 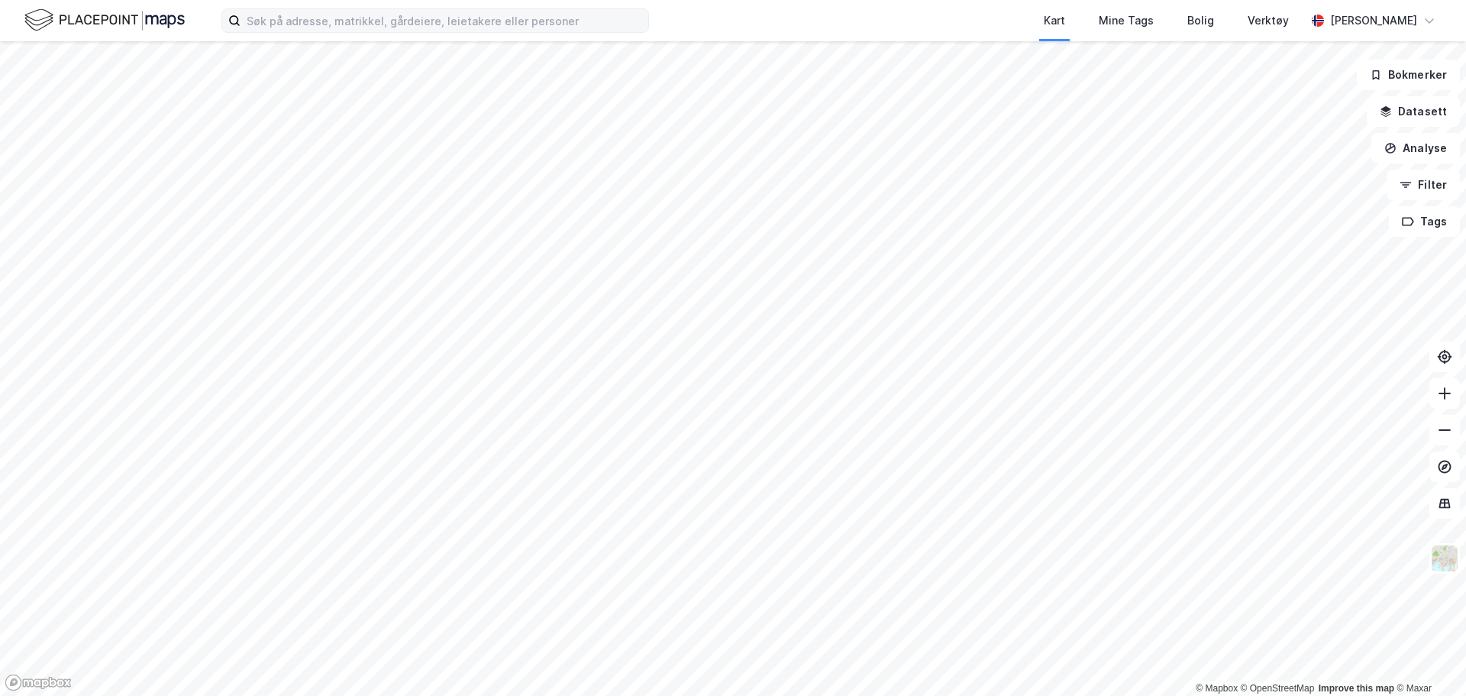 I want to click on div: Bolig, so click(x=1201, y=21).